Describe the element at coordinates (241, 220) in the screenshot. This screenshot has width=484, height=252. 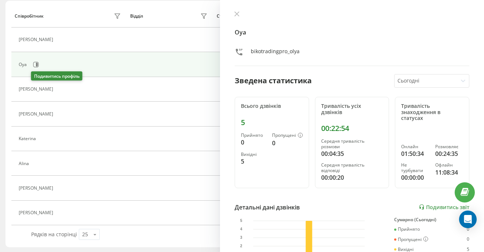
I see `text: 5` at that location.